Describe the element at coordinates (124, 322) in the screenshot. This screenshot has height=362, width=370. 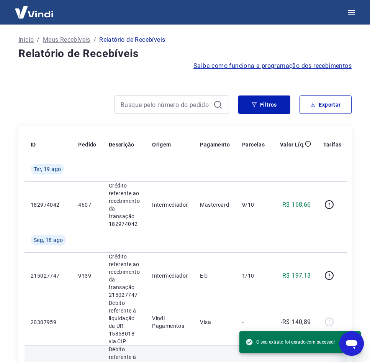
I see `p: Débito referente à liquidação da UR 15858018 via CIP` at that location.